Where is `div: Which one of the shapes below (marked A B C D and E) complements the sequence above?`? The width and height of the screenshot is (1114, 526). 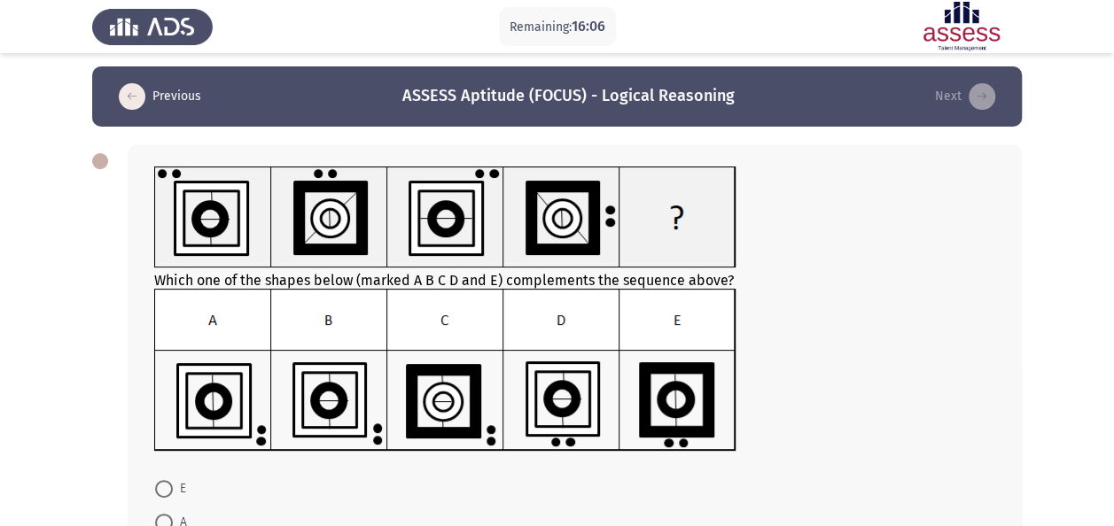 div: Which one of the shapes below (marked A B C D and E) complements the sequence above? is located at coordinates (574, 311).